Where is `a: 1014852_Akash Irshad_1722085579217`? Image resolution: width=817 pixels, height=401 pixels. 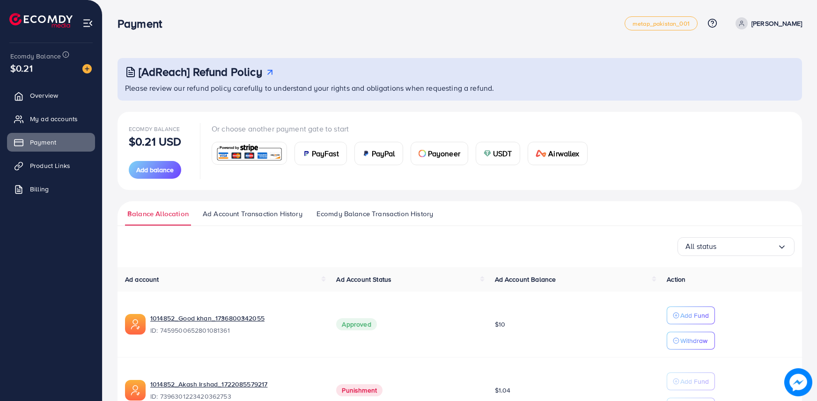
a: 1014852_Akash Irshad_1722085579217 is located at coordinates (236, 384).